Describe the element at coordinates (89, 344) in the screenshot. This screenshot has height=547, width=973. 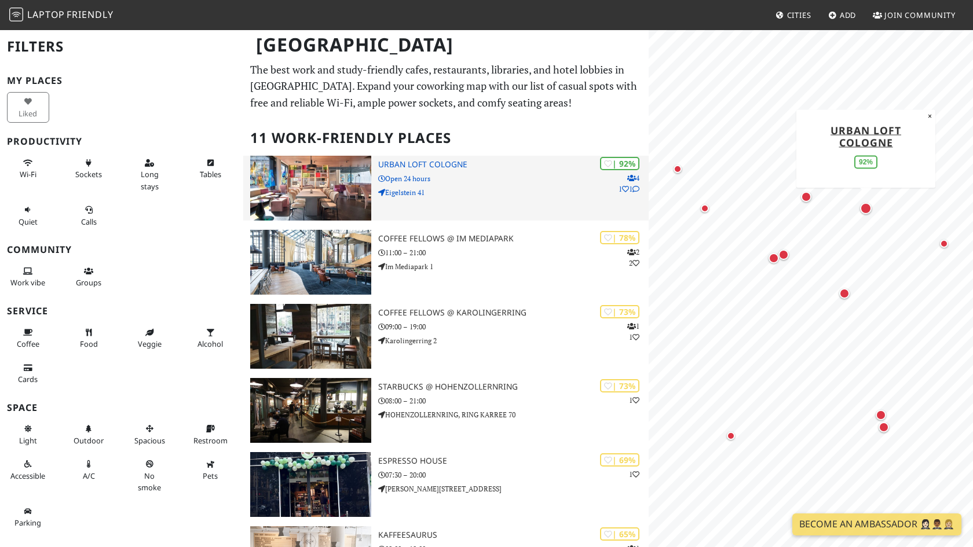
I see `span: Food` at that location.